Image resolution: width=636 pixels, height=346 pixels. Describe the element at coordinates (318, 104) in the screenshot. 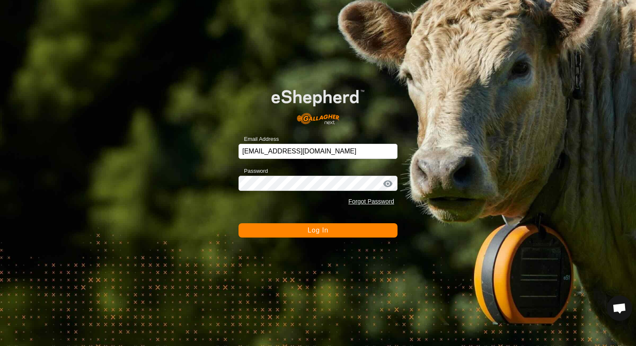

I see `img: E-shepherd Logo` at that location.